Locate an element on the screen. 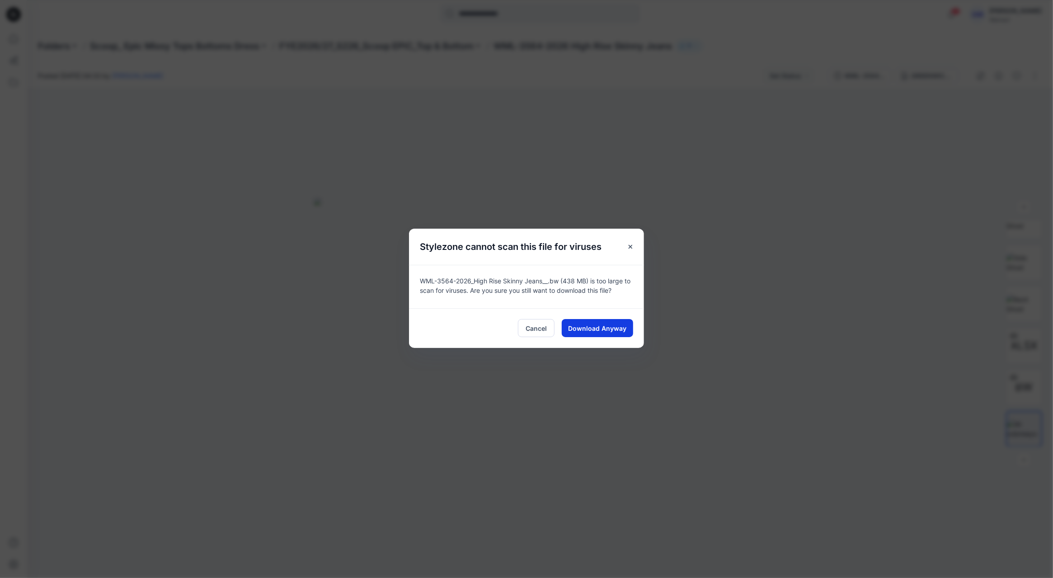 Image resolution: width=1053 pixels, height=578 pixels. button: Download Anyway is located at coordinates (597, 328).